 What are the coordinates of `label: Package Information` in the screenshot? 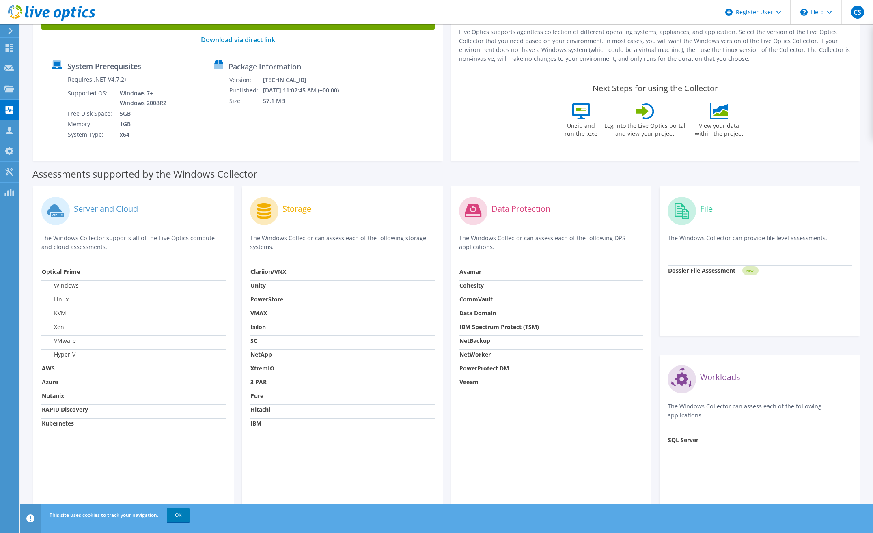 It's located at (265, 67).